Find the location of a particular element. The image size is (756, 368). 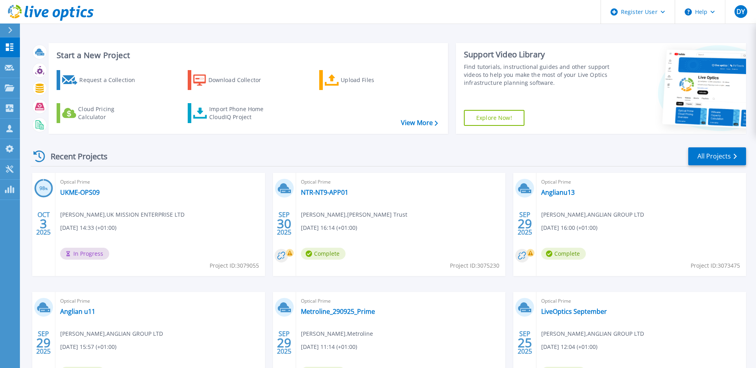

a: Anglianu13 is located at coordinates (558, 192).